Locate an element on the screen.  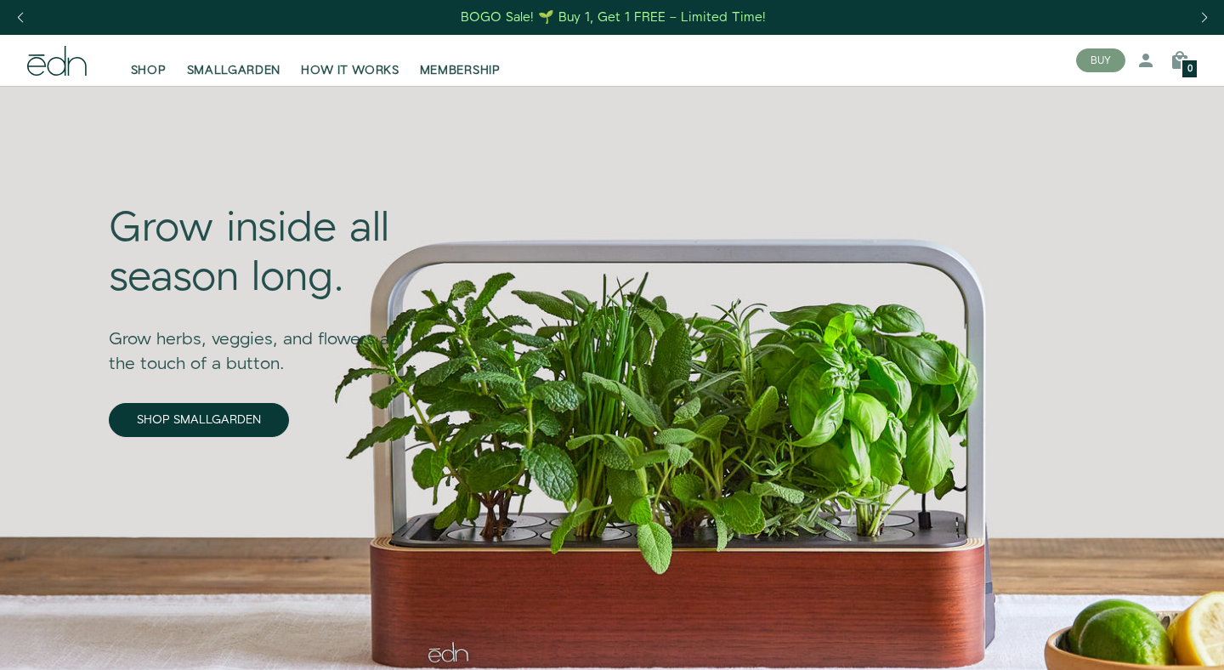
a: MEMBERSHIP is located at coordinates (460, 60).